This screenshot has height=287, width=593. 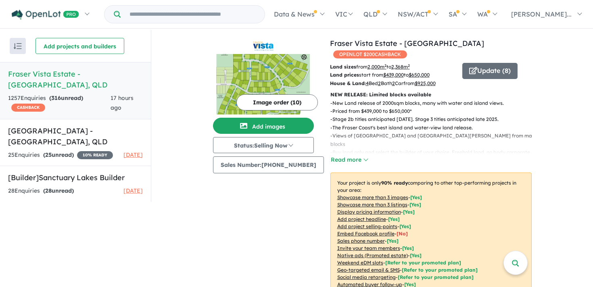 I want to click on u: Add project headline, so click(x=361, y=219).